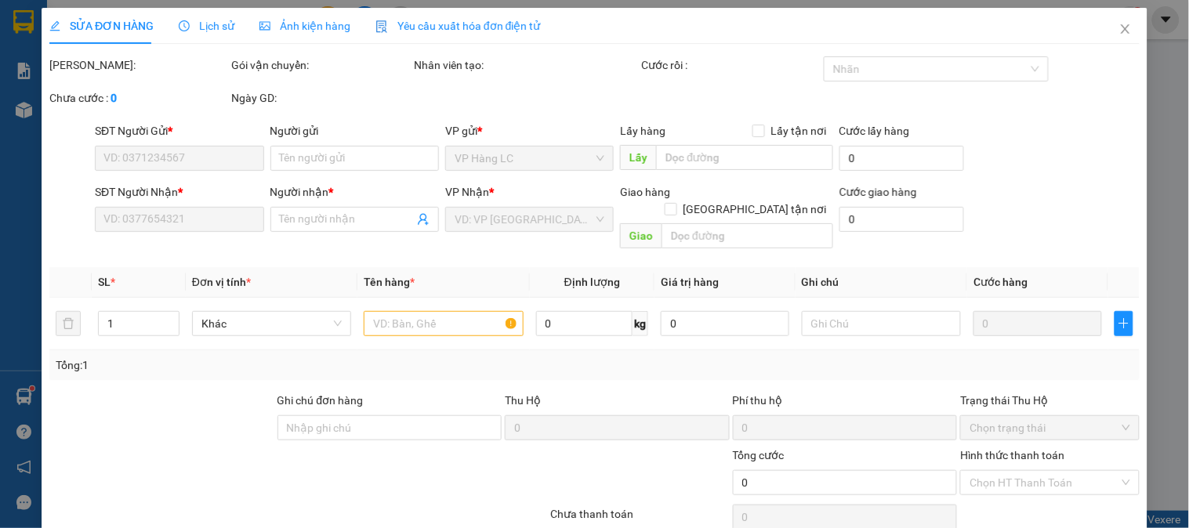  I want to click on span: Lịch sử, so click(206, 26).